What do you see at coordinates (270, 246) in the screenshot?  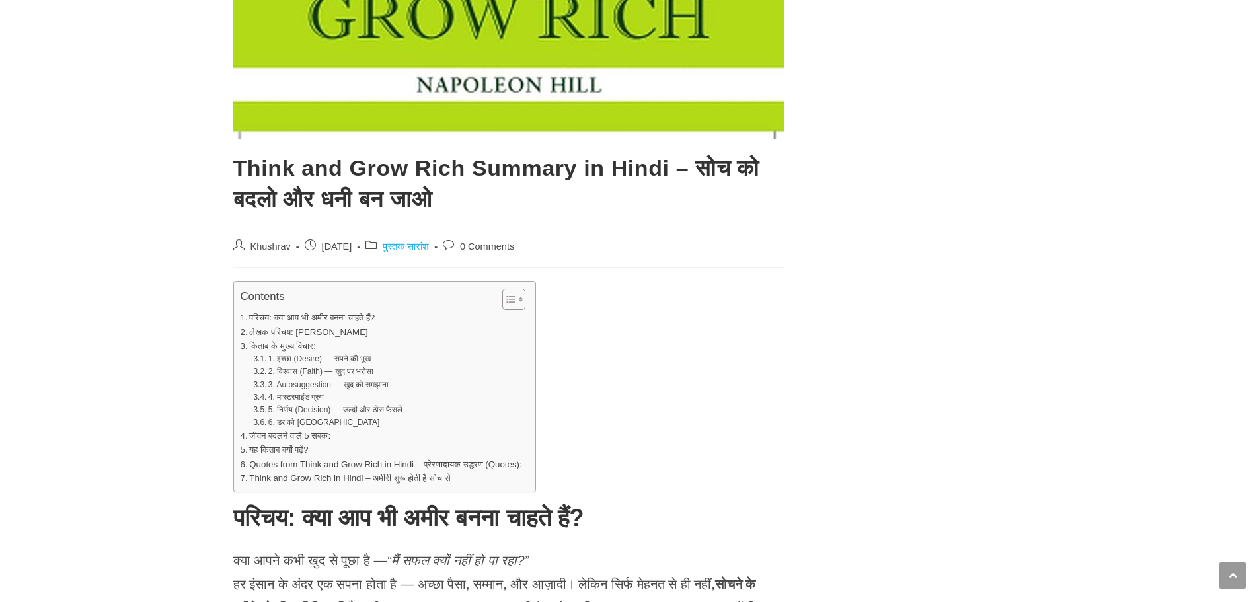 I see `a: Khushrav` at bounding box center [270, 246].